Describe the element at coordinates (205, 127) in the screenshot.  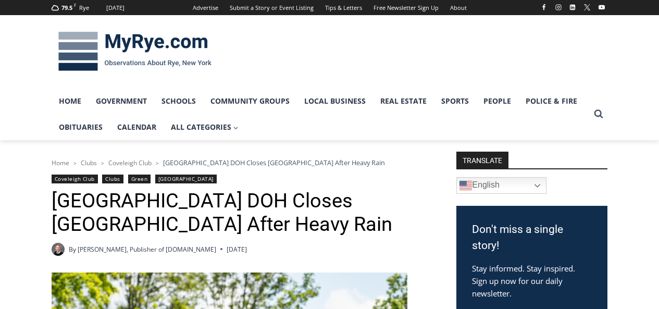
I see `a: All Categories` at that location.